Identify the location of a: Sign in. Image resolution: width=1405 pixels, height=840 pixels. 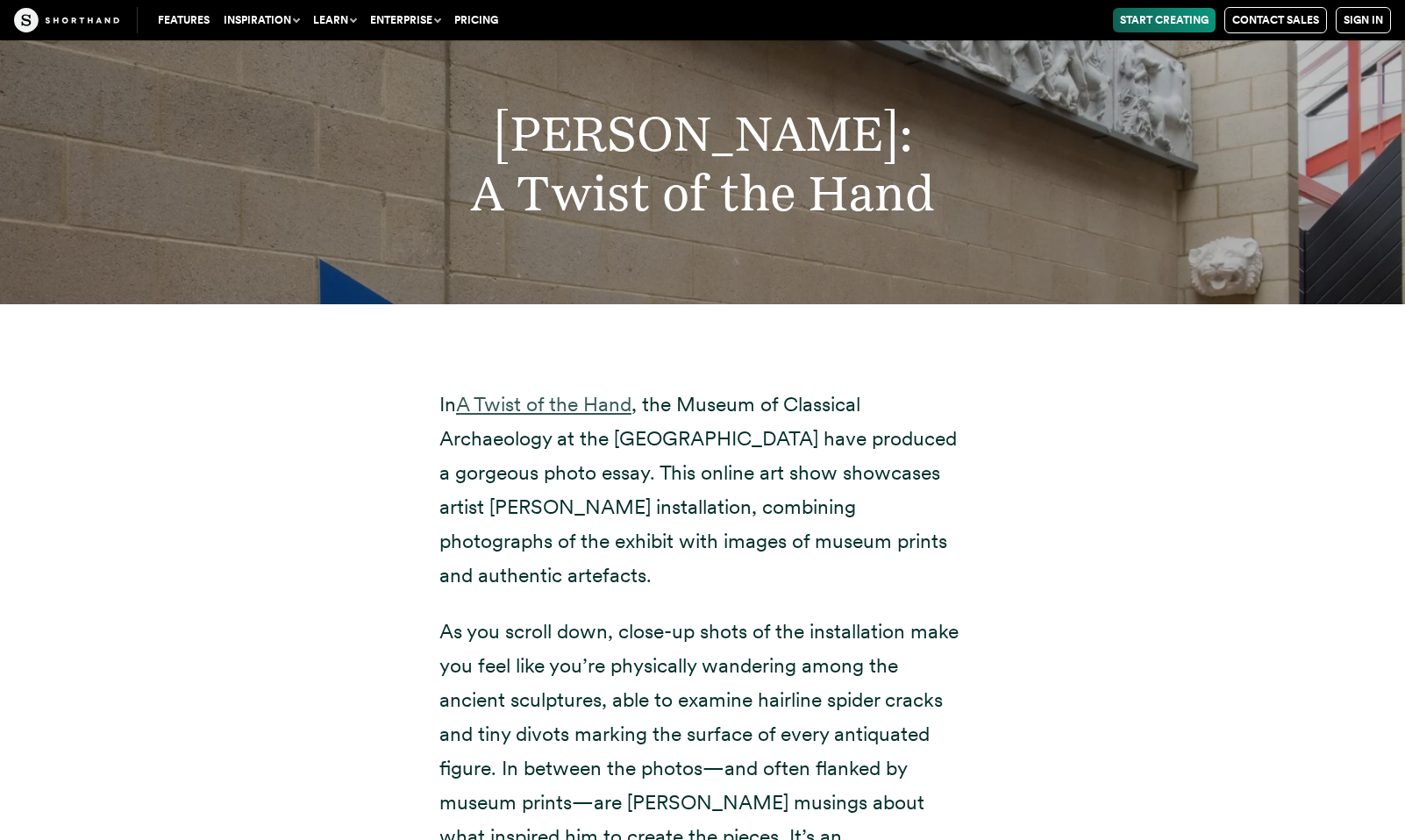
(1363, 20).